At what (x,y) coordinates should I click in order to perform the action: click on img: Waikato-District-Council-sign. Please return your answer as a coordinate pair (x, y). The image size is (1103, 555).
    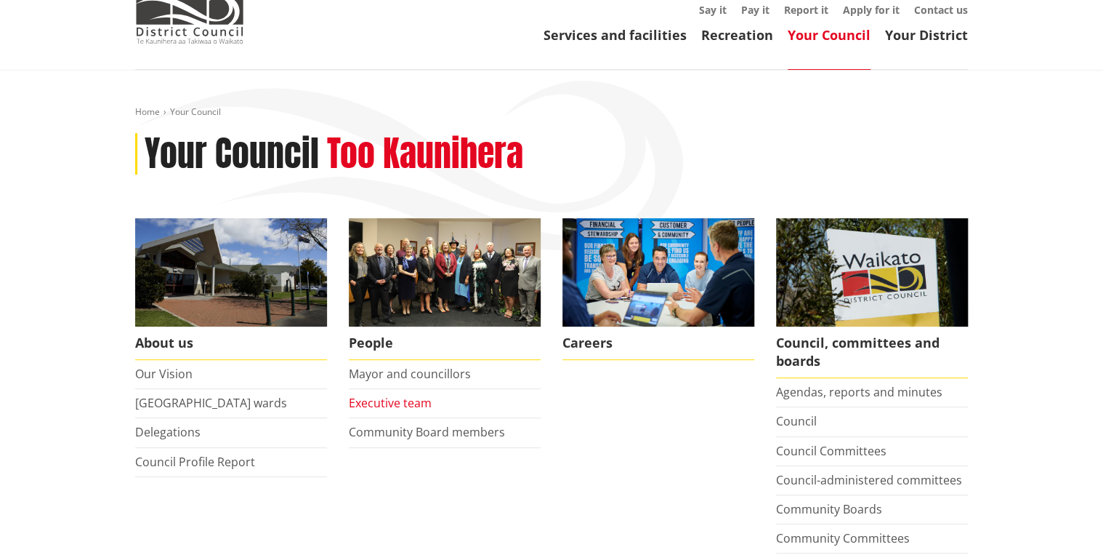
    Looking at the image, I should click on (872, 272).